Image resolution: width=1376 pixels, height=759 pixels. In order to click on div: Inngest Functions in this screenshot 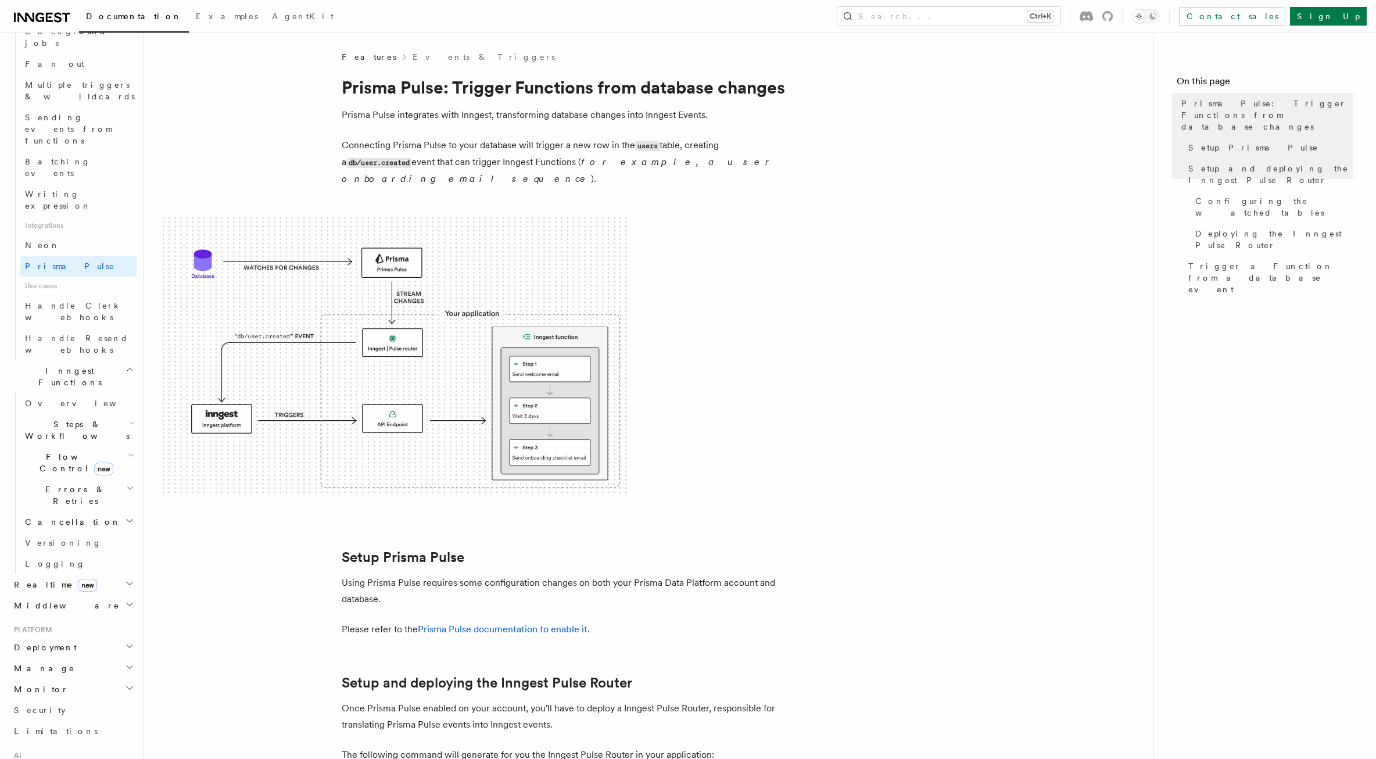, I will do `click(73, 483)`.